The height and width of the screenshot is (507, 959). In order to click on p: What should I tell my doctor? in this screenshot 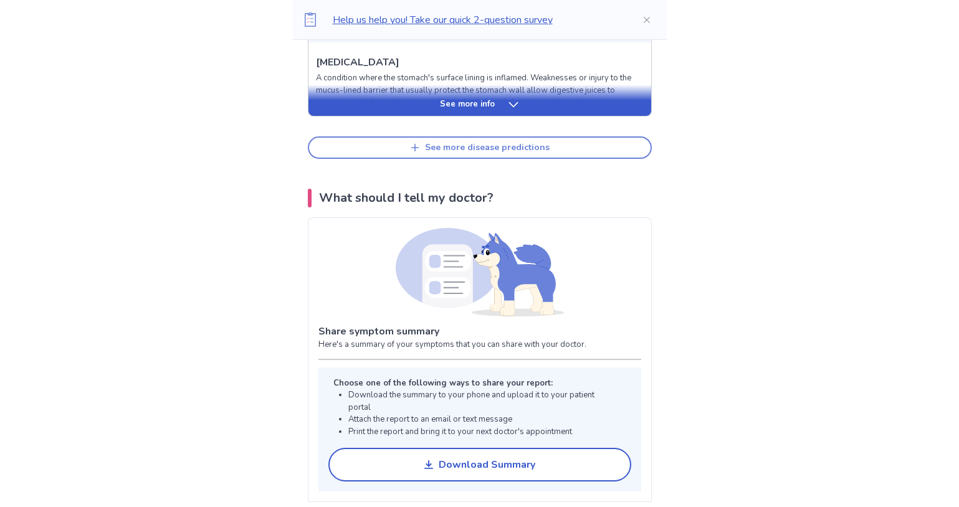, I will do `click(406, 198)`.